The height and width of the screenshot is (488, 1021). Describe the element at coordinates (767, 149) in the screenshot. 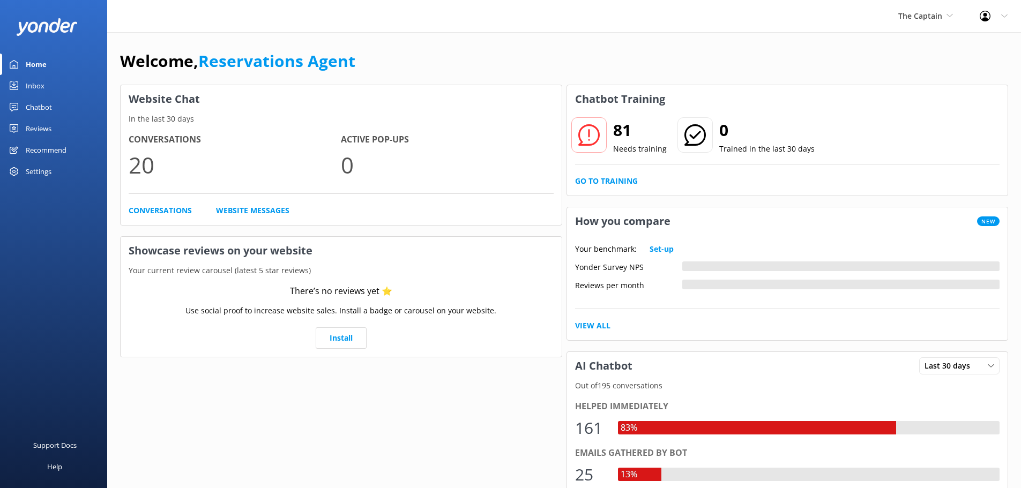

I see `p: Trained in the last 30 days` at that location.